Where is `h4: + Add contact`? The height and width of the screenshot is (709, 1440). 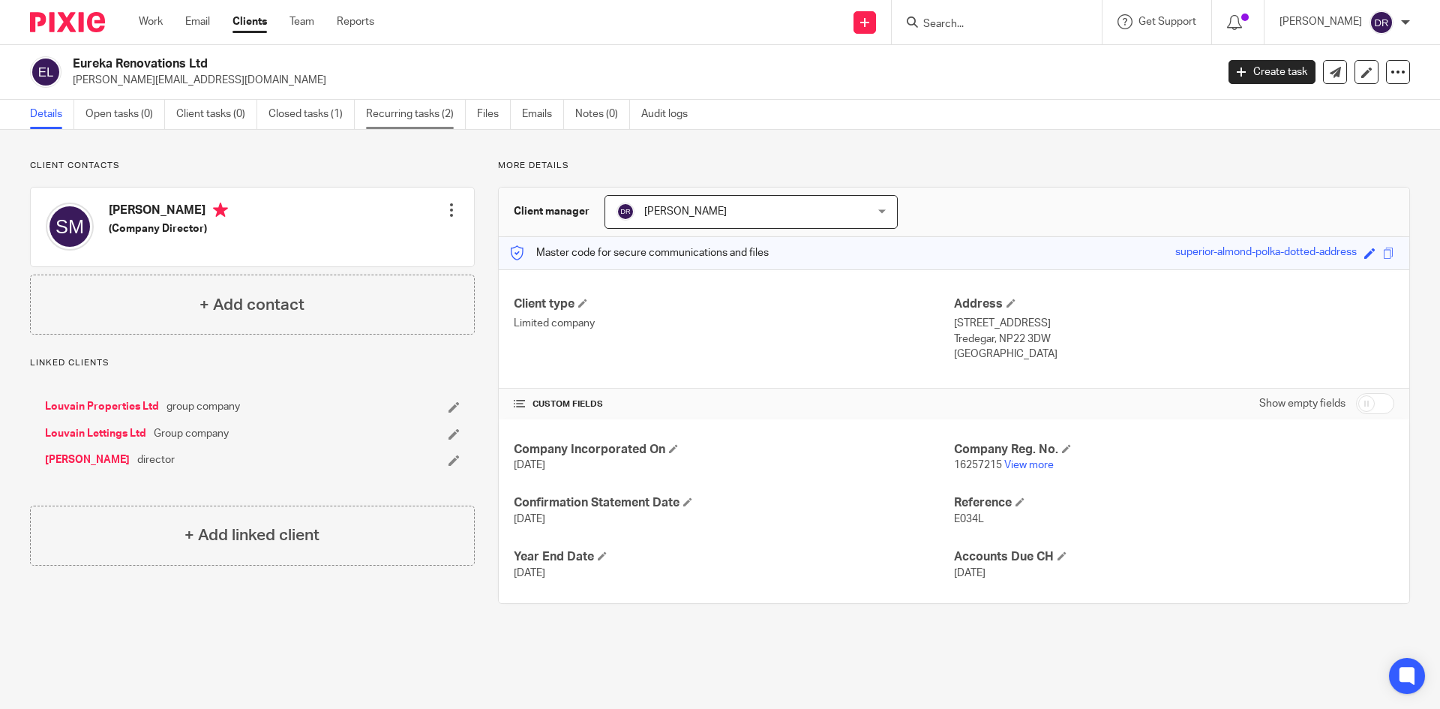 h4: + Add contact is located at coordinates (252, 305).